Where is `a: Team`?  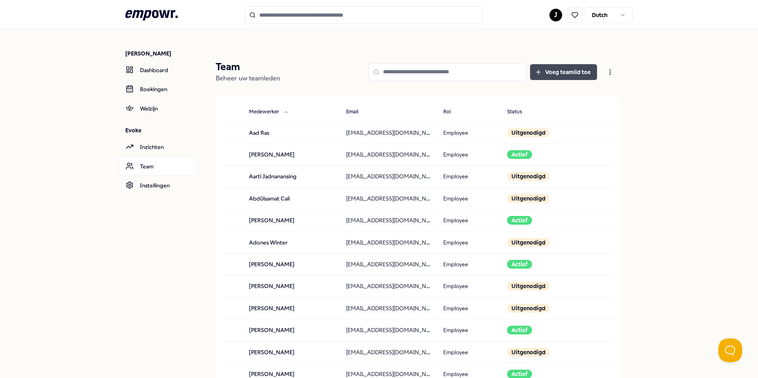
a: Team is located at coordinates (158, 166).